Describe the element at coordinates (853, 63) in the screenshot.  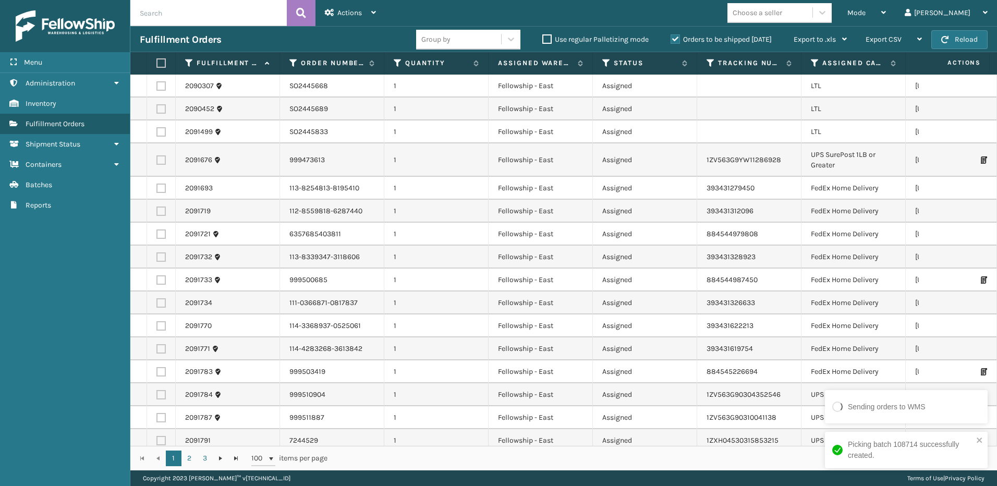
I see `label: Assigned Carrier Service` at that location.